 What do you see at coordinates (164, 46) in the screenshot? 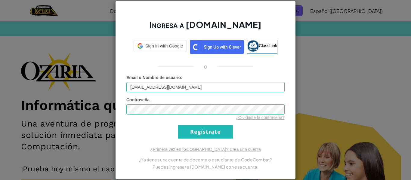
I see `span: Sign in with Google` at bounding box center [164, 46].